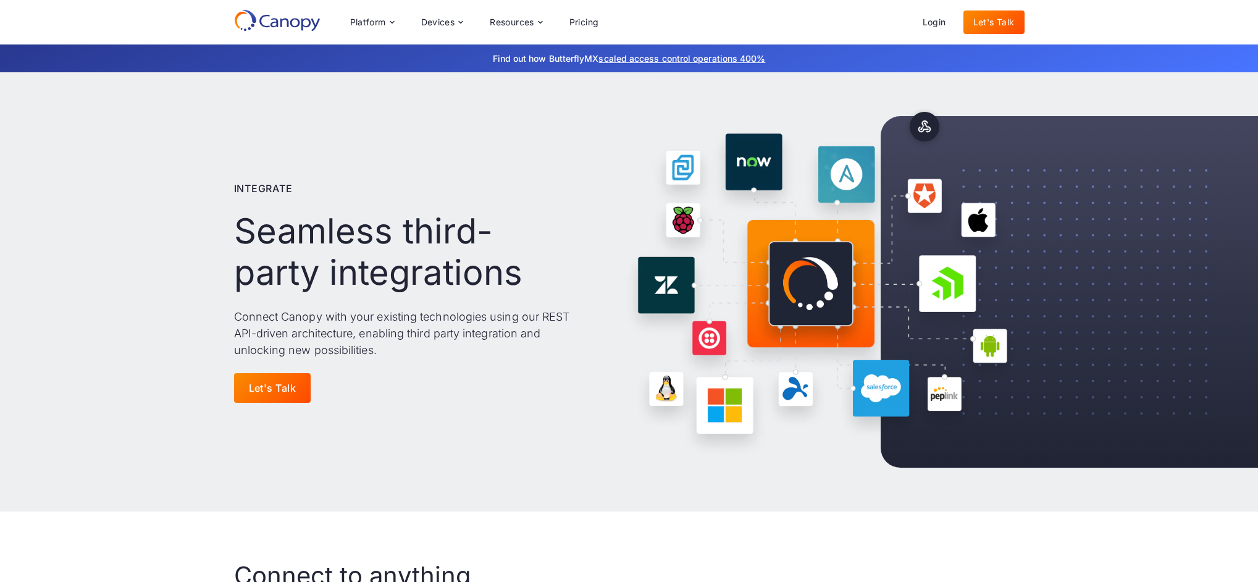 Image resolution: width=1258 pixels, height=582 pixels. Describe the element at coordinates (404, 252) in the screenshot. I see `h1: Seamless third-party integrations` at that location.